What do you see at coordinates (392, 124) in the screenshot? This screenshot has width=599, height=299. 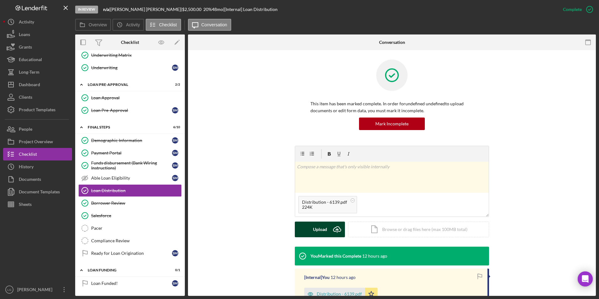 I see `button: Mark Incomplete` at bounding box center [392, 124].